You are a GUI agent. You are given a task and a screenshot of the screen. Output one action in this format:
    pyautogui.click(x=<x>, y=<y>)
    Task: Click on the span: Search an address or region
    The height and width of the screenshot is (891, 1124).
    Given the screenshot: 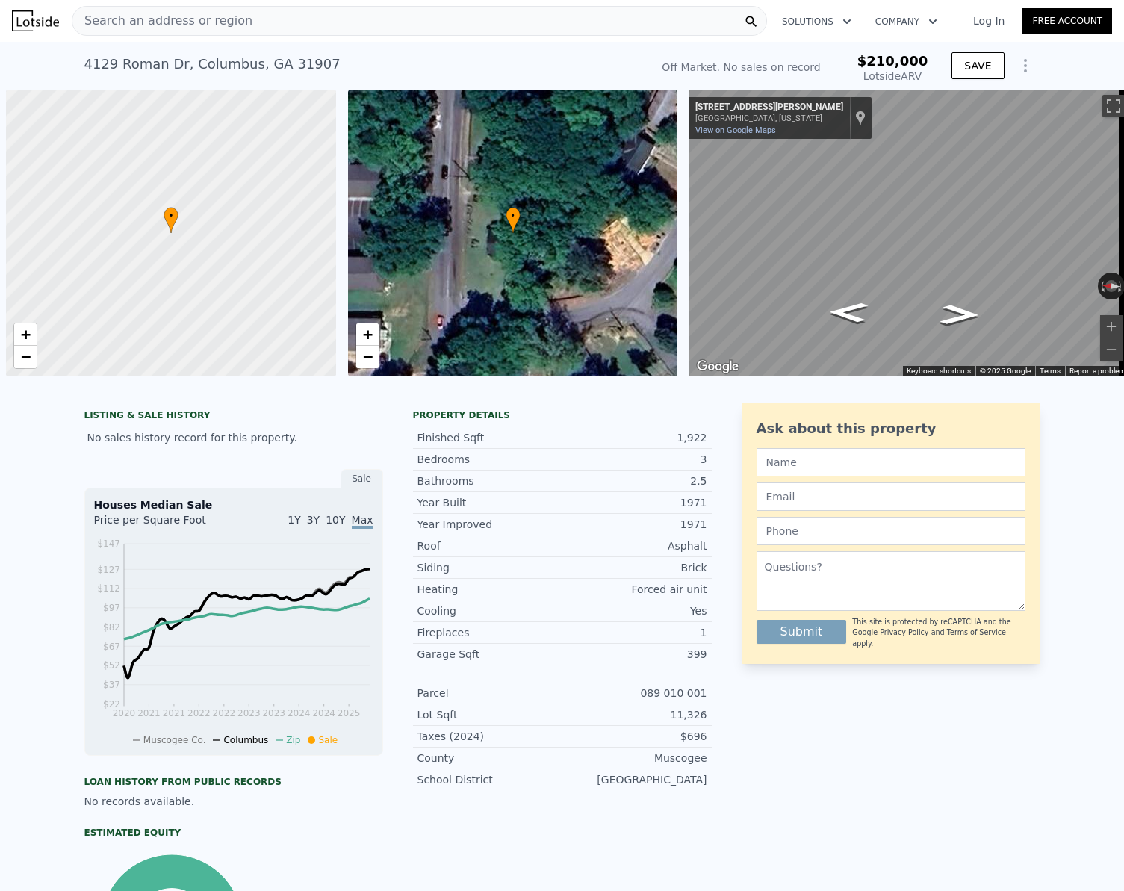 What is the action you would take?
    pyautogui.click(x=162, y=21)
    